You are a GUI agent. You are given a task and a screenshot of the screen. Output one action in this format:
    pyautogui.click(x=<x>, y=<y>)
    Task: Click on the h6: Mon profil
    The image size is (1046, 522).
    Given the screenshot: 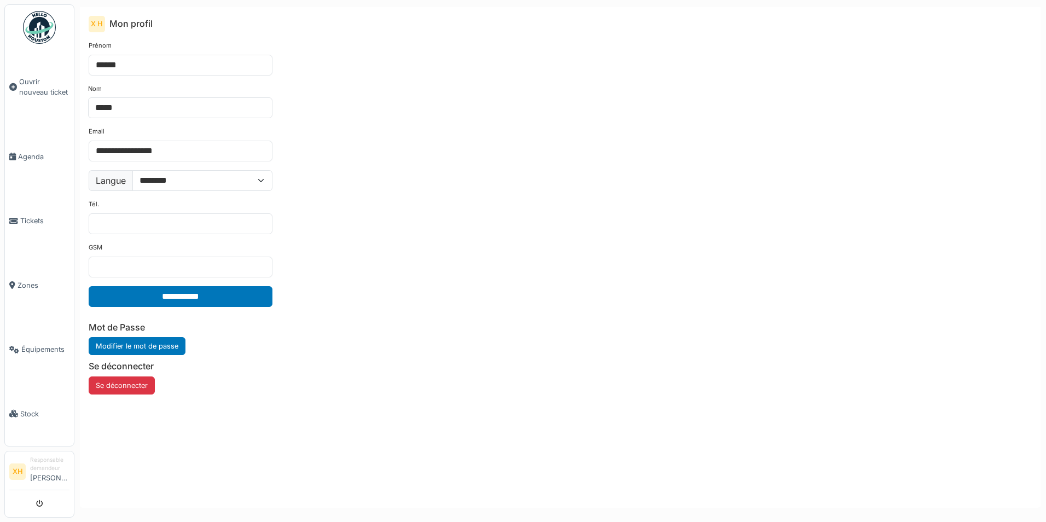 What is the action you would take?
    pyautogui.click(x=131, y=24)
    